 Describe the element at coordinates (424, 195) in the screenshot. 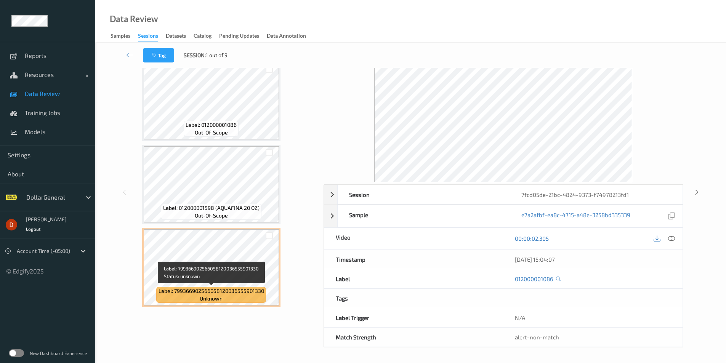

I see `div: Session` at that location.